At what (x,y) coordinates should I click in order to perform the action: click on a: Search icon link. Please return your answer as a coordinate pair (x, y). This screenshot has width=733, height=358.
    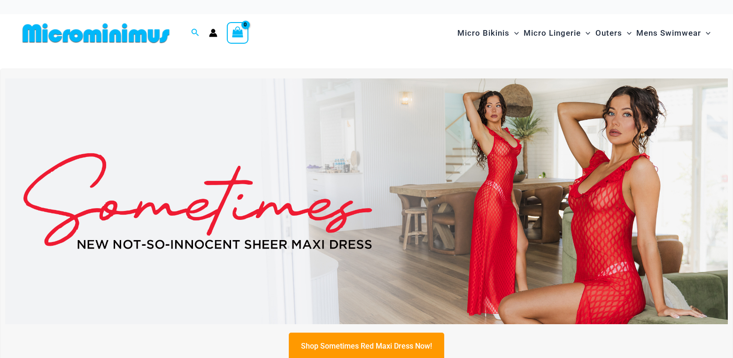
    Looking at the image, I should click on (195, 33).